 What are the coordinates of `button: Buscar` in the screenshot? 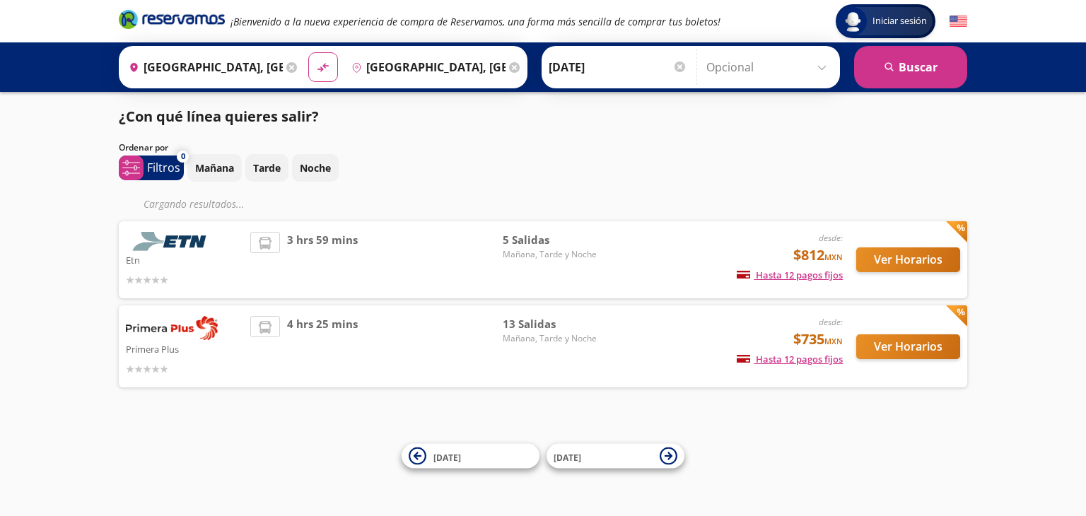 It's located at (911, 67).